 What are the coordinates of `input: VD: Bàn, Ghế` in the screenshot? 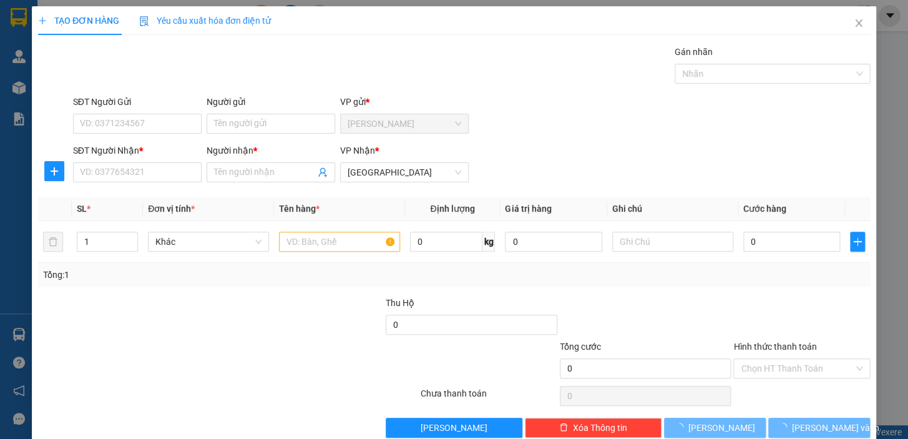 It's located at (340, 242).